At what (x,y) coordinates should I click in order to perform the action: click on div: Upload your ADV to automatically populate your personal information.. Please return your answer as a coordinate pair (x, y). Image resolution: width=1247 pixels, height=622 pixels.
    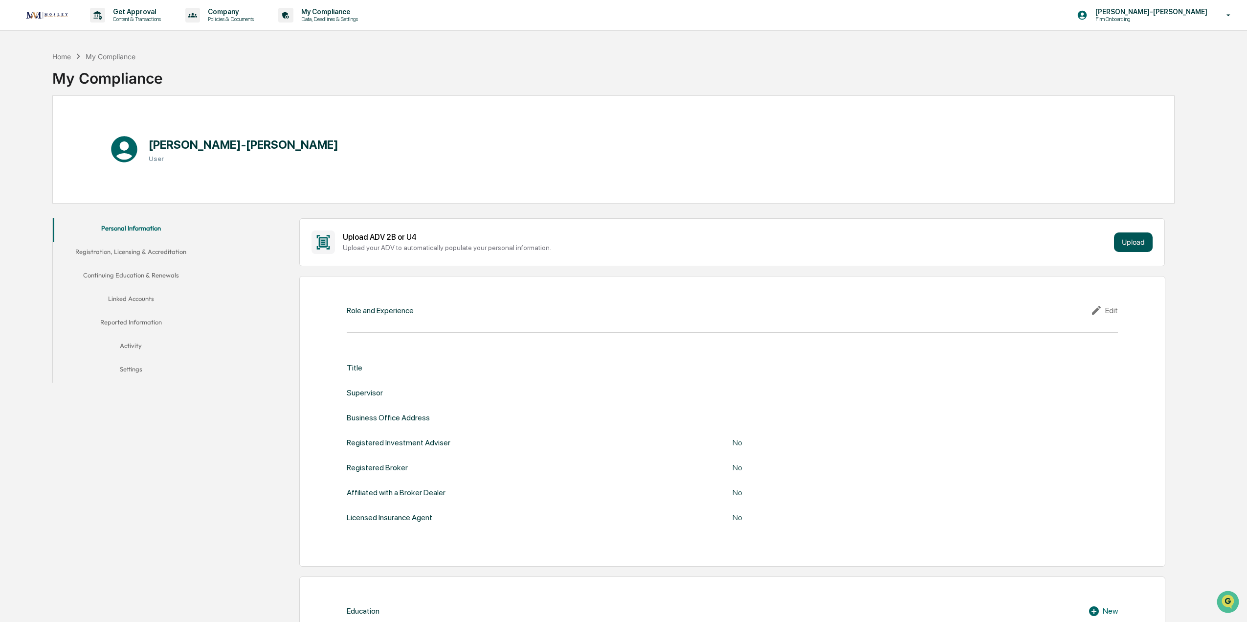
    Looking at the image, I should click on (726, 247).